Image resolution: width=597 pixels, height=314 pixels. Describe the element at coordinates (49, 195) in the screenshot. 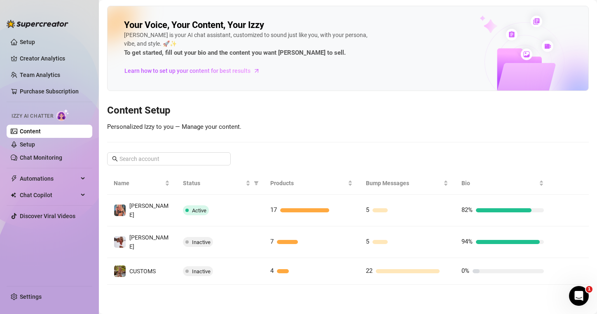

I see `span: Chat Copilot` at that location.